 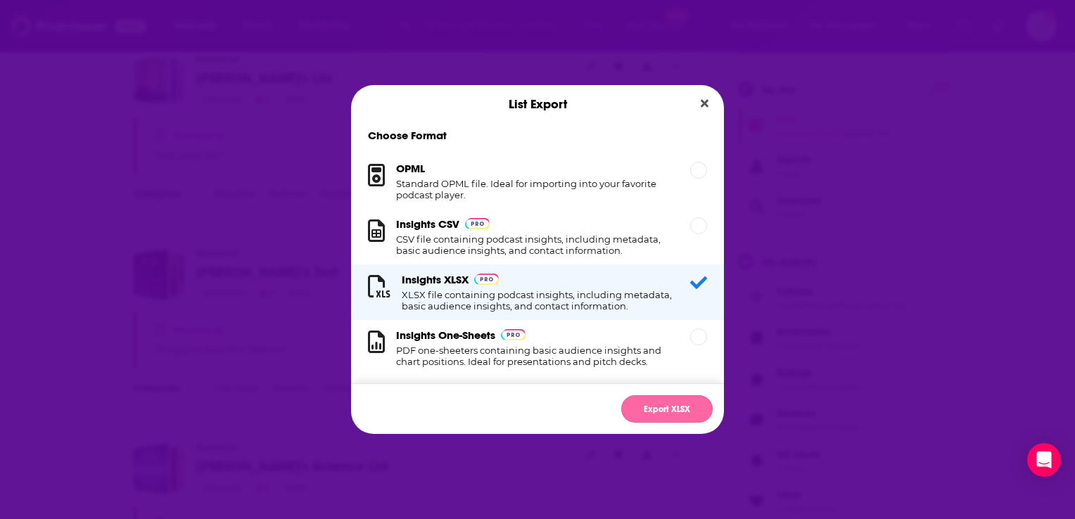 What do you see at coordinates (705, 103) in the screenshot?
I see `button: Close` at bounding box center [705, 103].